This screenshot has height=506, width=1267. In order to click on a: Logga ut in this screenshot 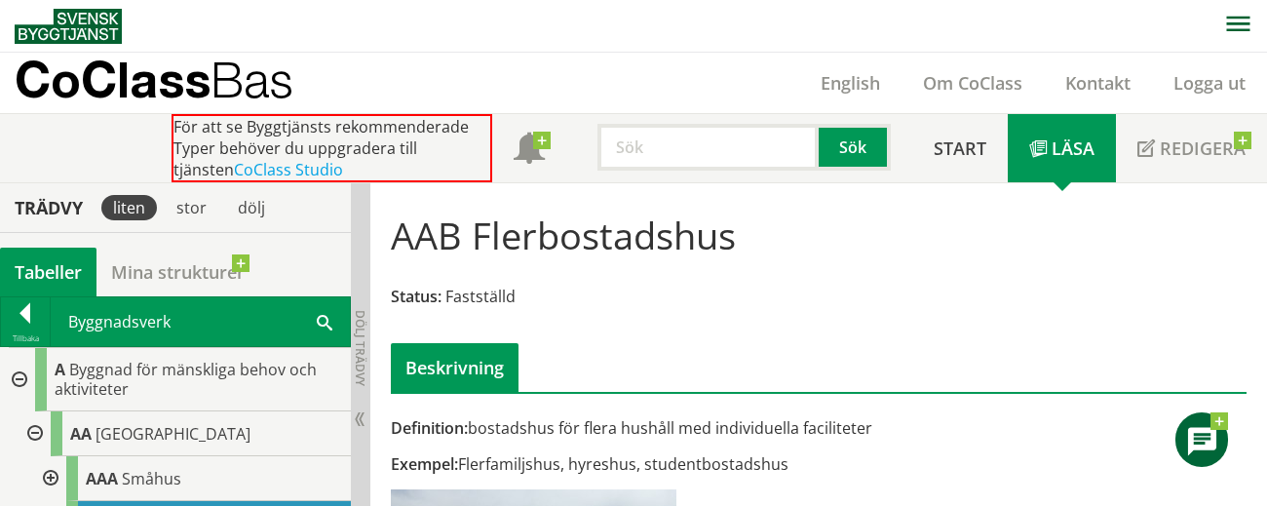, I will do `click(1210, 83)`.